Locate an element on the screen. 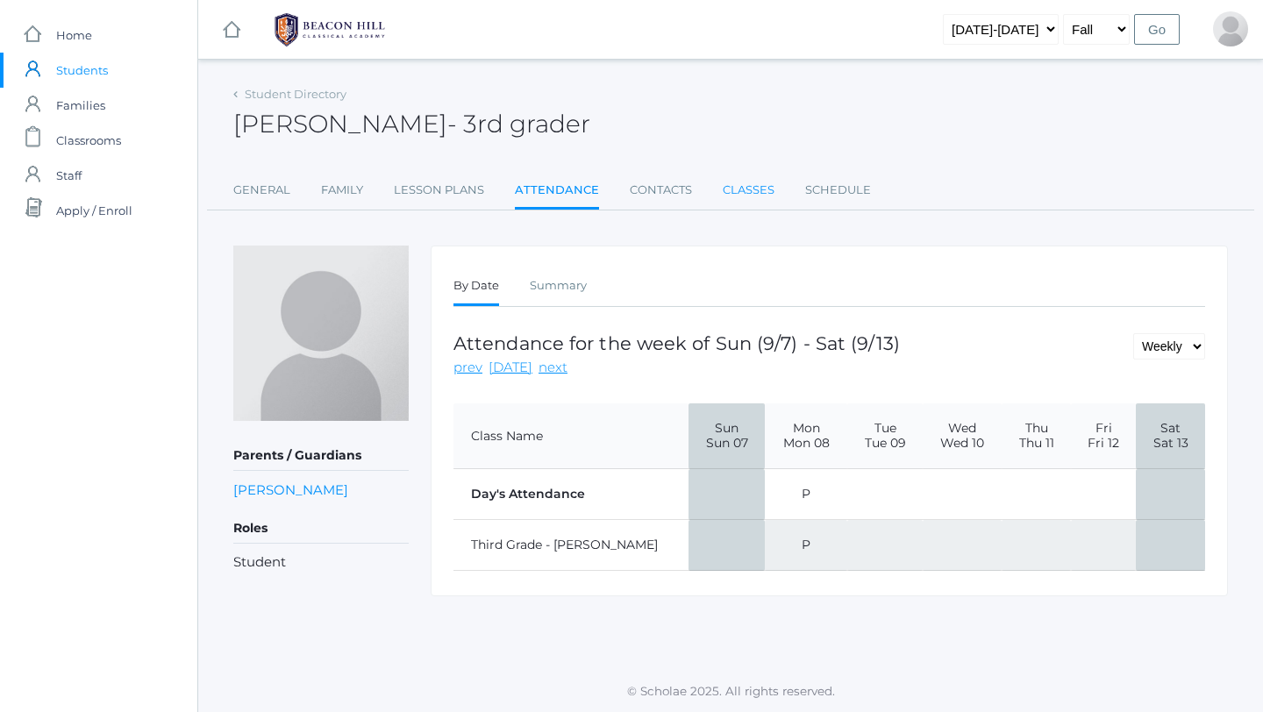 The image size is (1263, 712). th: Sun is located at coordinates (727, 436).